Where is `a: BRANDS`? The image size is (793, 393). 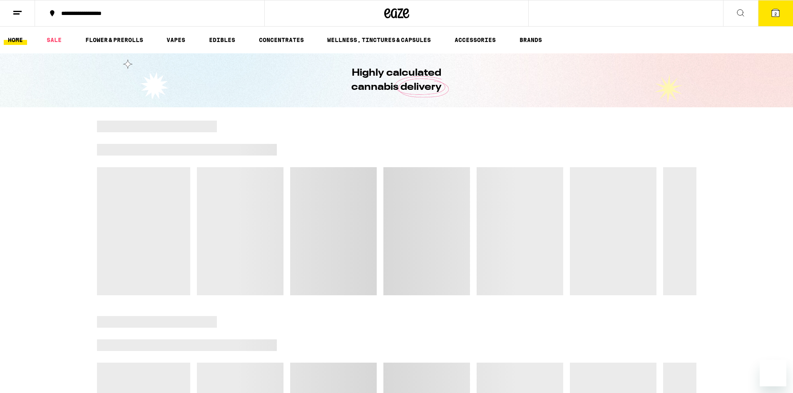 a: BRANDS is located at coordinates (531, 40).